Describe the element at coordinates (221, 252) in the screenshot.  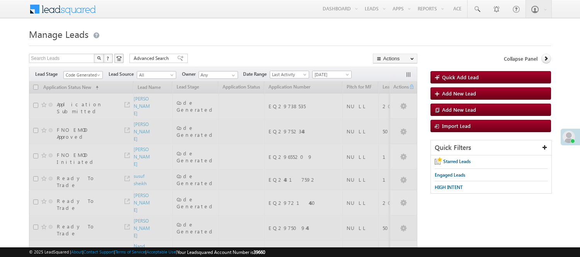
I see `span: Your Leadsquared Account Number is` at that location.